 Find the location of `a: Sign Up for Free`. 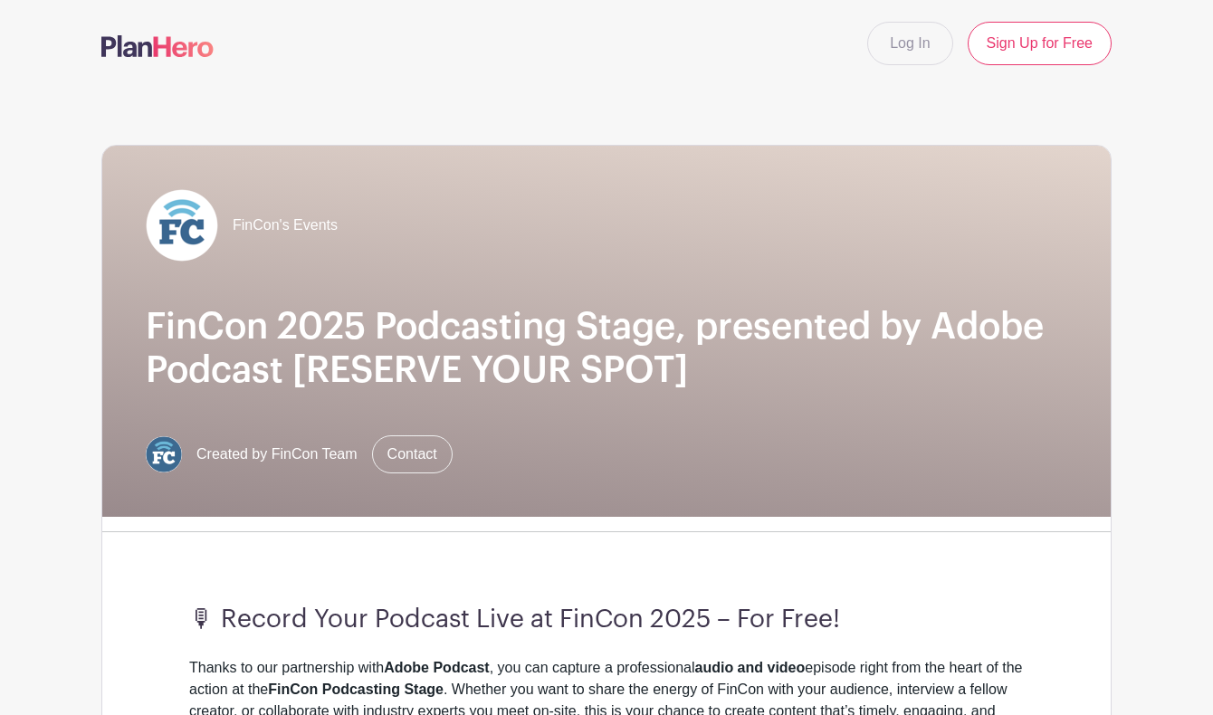

a: Sign Up for Free is located at coordinates (1039, 43).